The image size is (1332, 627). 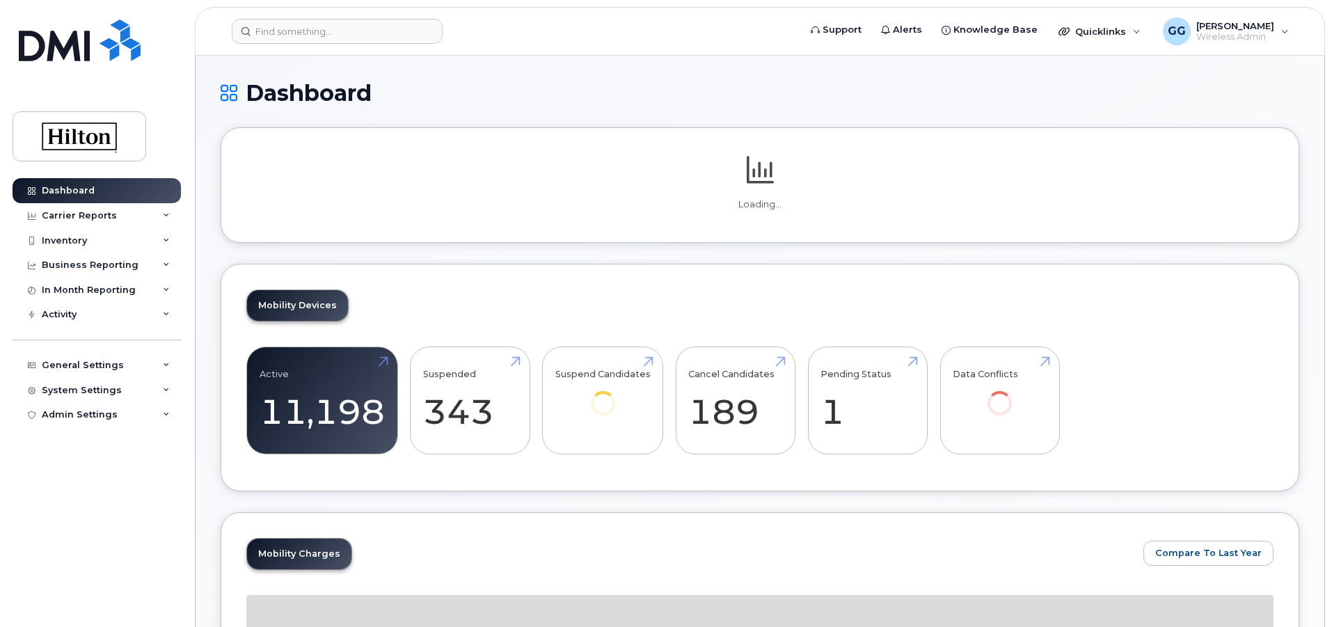 I want to click on a: Suspend Candidates, so click(x=602, y=394).